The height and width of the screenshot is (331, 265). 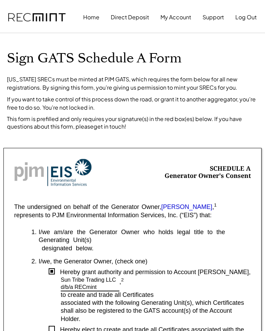 What do you see at coordinates (122, 279) in the screenshot?
I see `sup: 2` at bounding box center [122, 279].